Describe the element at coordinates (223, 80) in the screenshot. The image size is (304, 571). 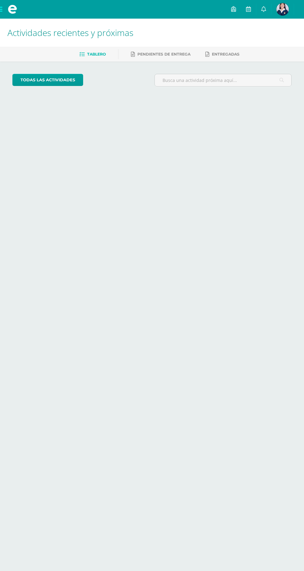
I see `input: Busca una actividad próxima aquí...` at that location.